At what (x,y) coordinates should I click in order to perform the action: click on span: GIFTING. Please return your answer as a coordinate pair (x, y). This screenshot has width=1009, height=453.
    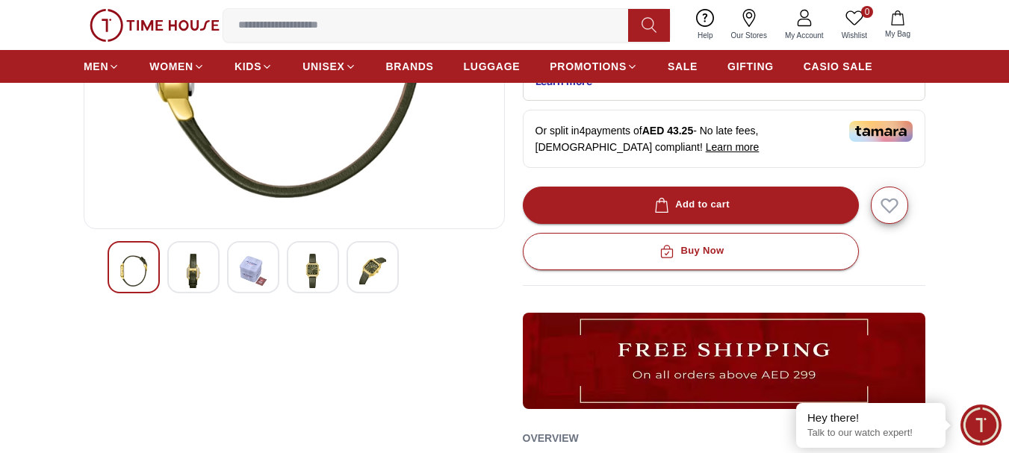
    Looking at the image, I should click on (751, 66).